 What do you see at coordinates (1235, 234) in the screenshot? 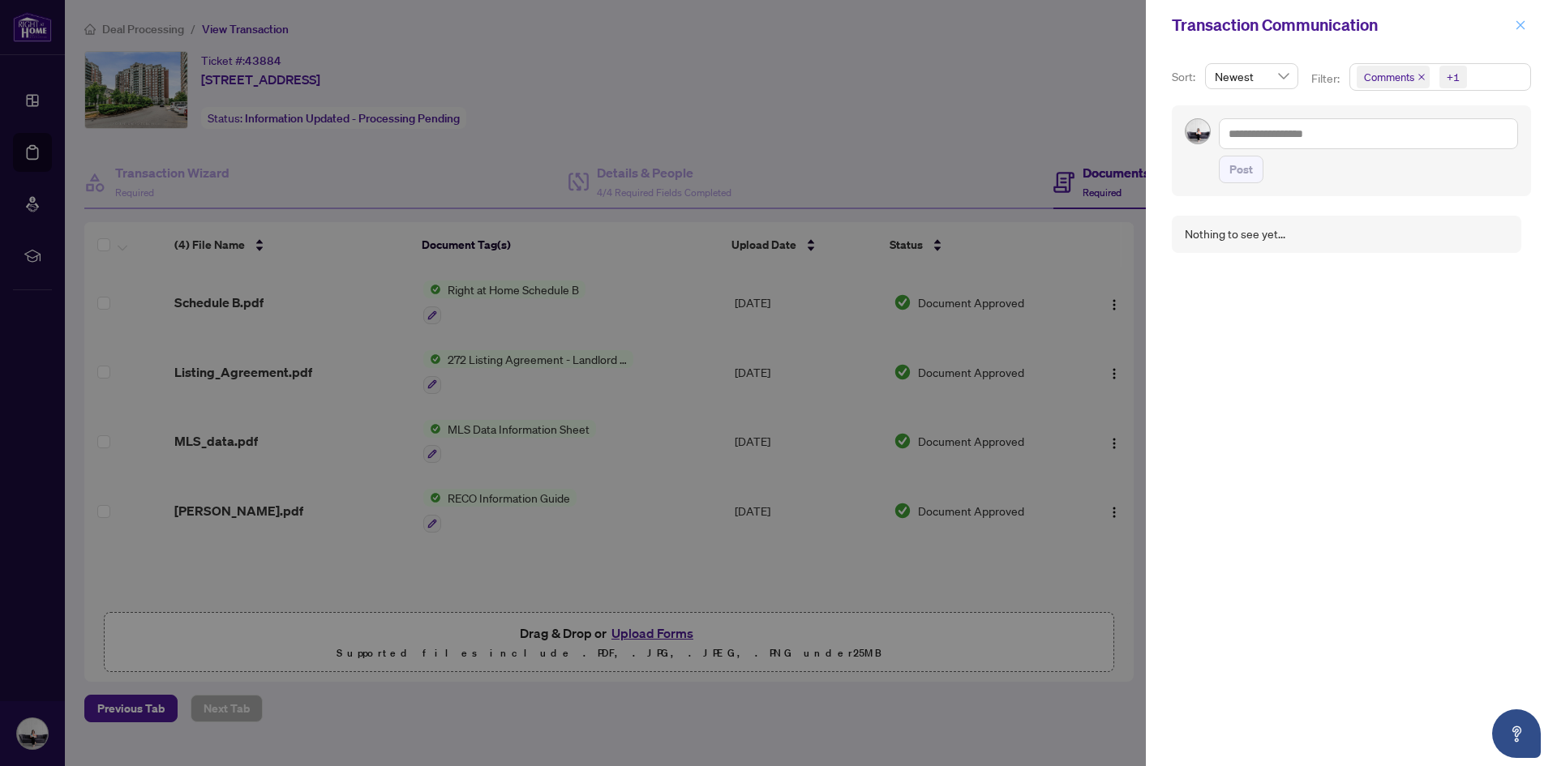
I see `div: Nothing to see yet...` at bounding box center [1235, 234].